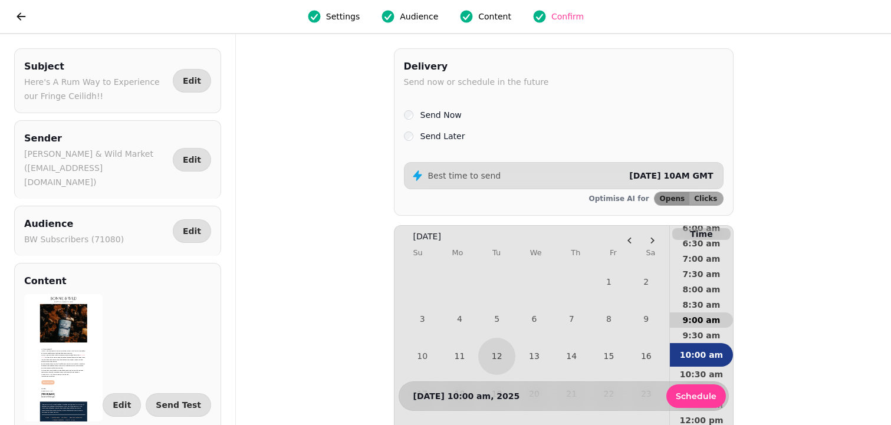  Describe the element at coordinates (441, 115) in the screenshot. I see `label: Send Now` at that location.